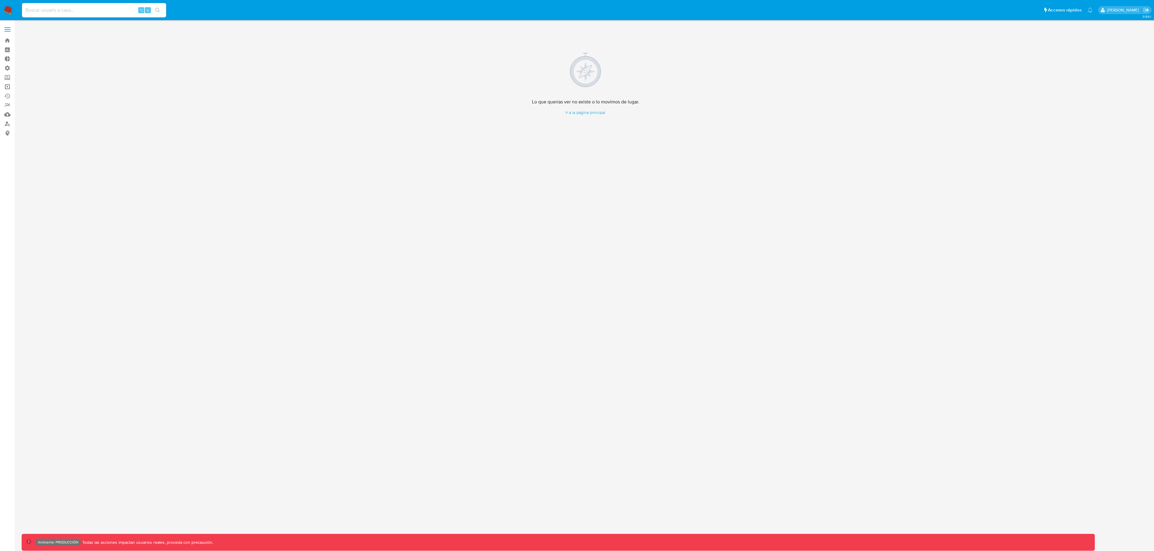 This screenshot has height=551, width=1154. I want to click on p: Todas las acciones impactan usuarios reales, proceda con precaución., so click(147, 542).